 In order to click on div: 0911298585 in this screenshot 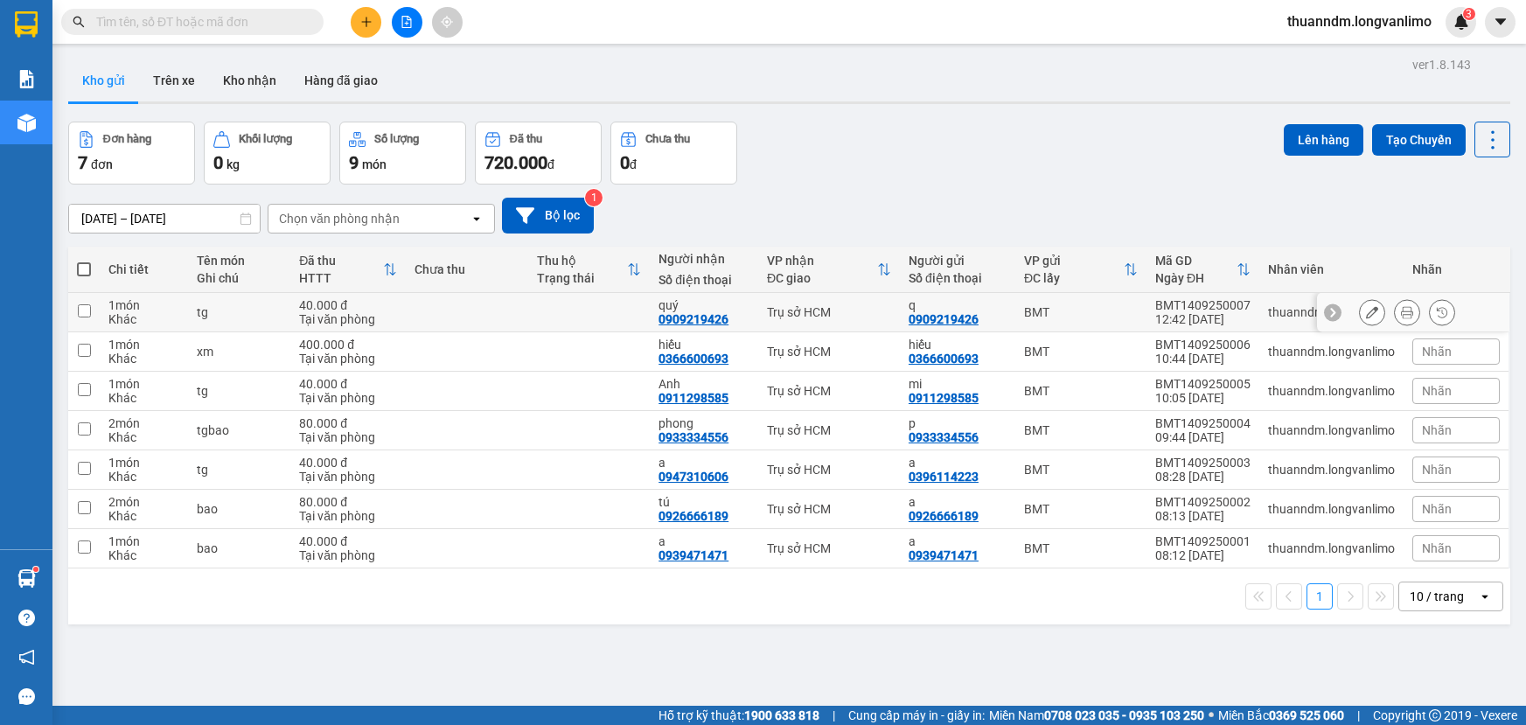, I will do `click(694, 398)`.